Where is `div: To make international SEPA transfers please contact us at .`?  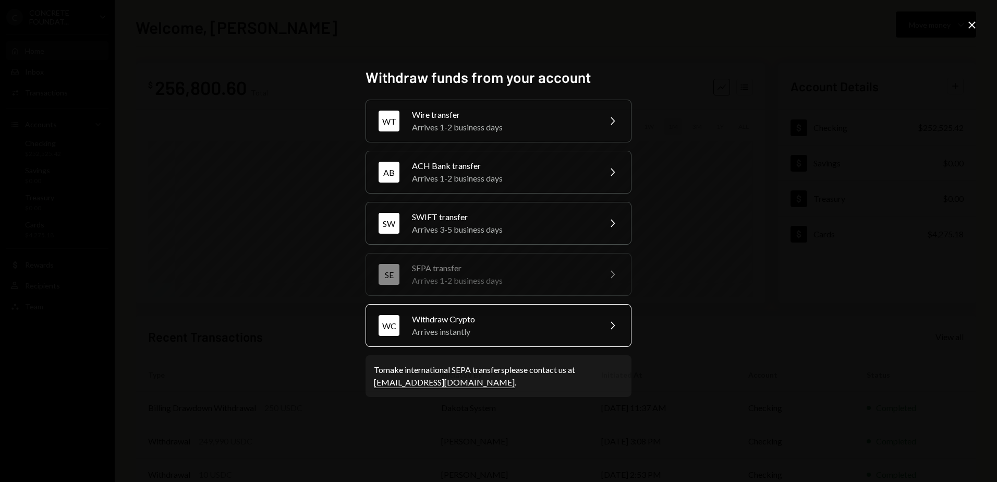 div: To make international SEPA transfers please contact us at . is located at coordinates (498, 376).